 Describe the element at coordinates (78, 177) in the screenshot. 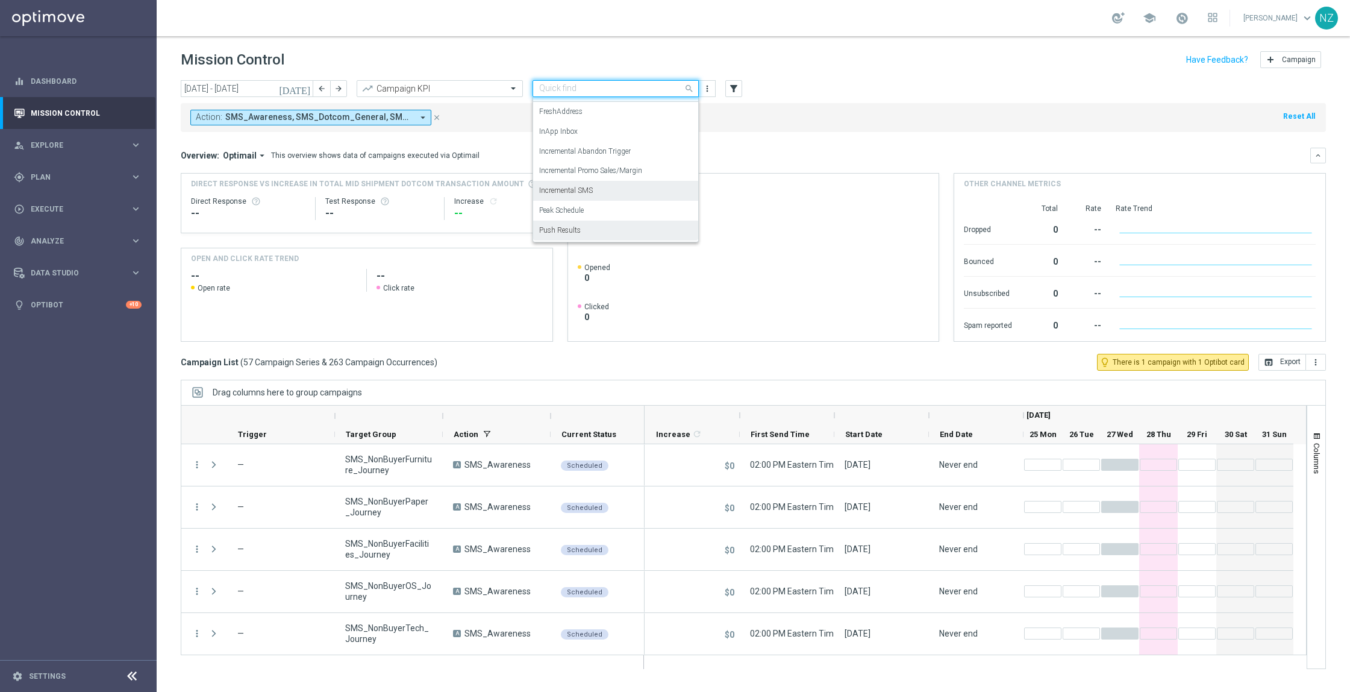

I see `div: gps_fixed Plan keyboard_arrow_right` at that location.